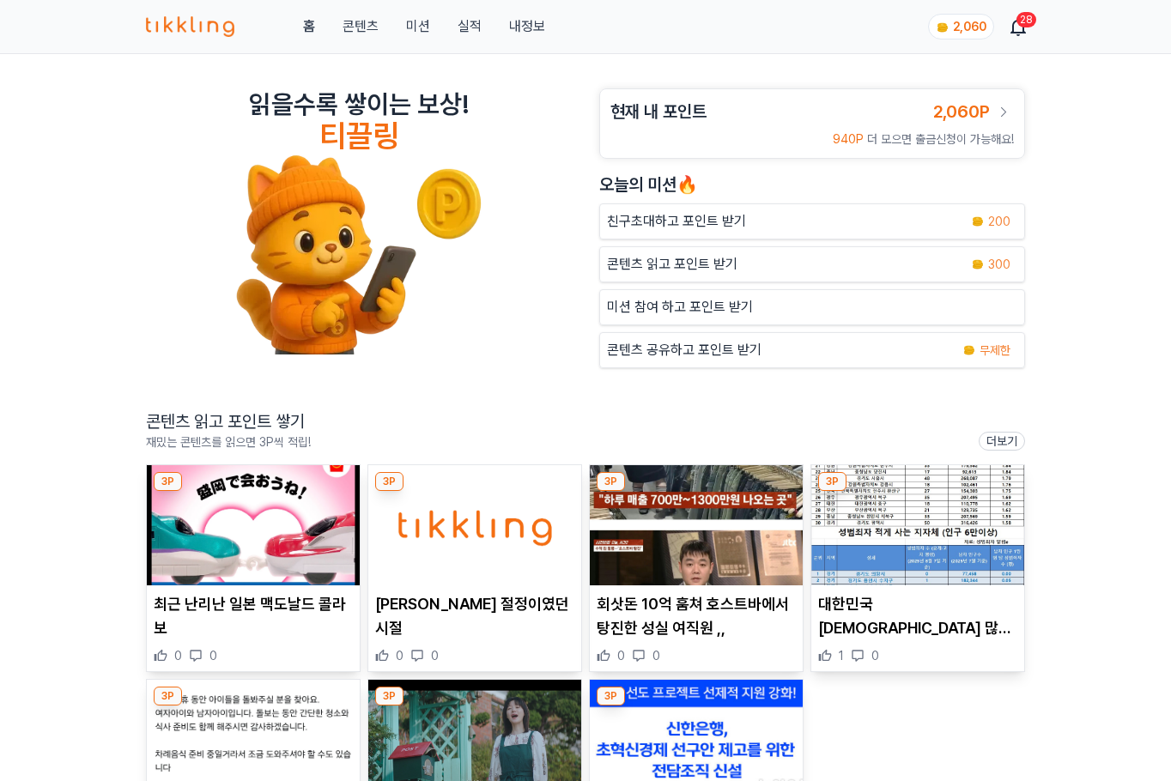 The image size is (1171, 781). Describe the element at coordinates (999, 221) in the screenshot. I see `span: 200` at that location.